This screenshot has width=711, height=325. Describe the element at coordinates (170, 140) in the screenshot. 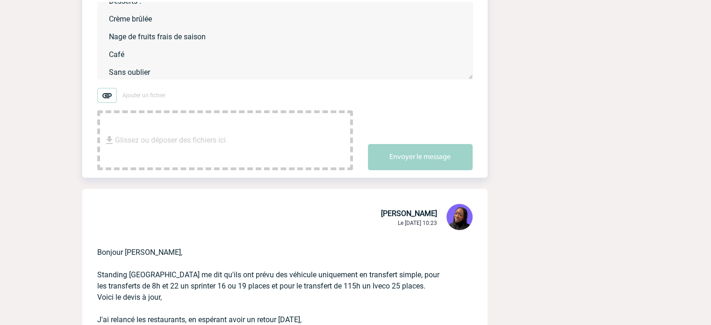

I see `span: Glissez ou déposer des fichiers ici` at that location.